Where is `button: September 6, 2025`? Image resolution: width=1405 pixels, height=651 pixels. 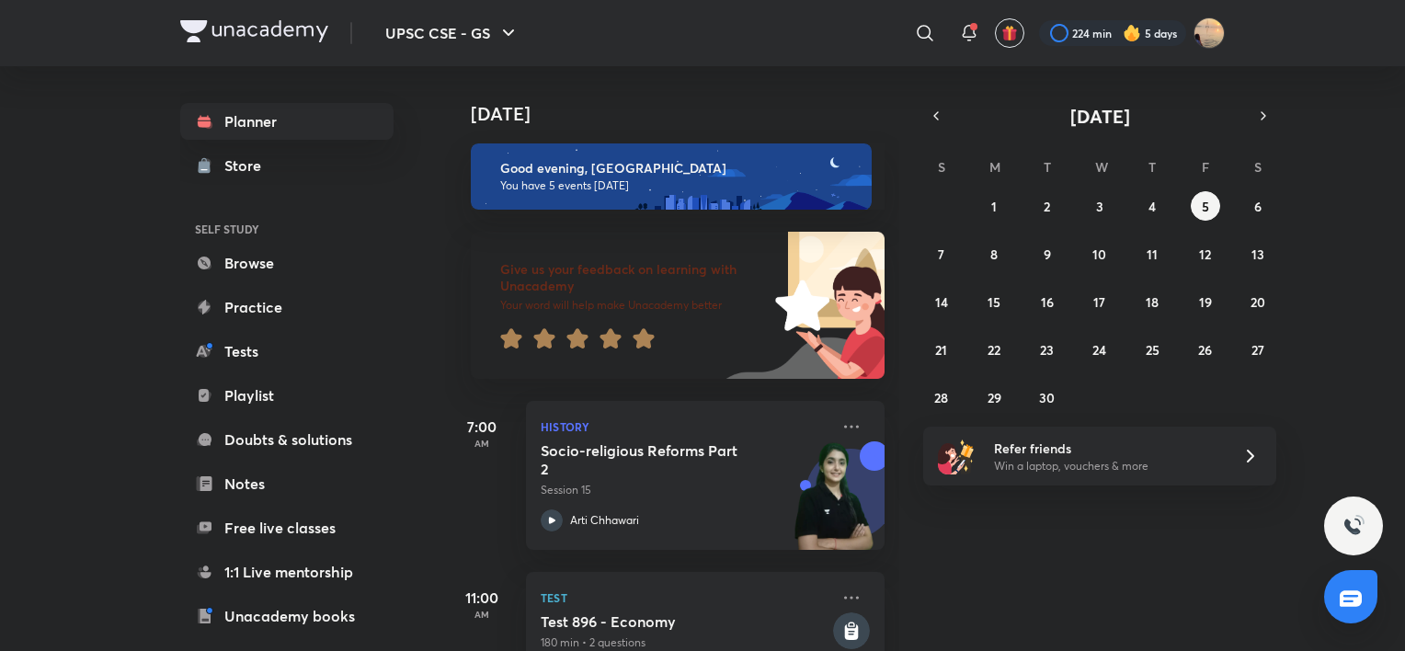
button: September 6, 2025 is located at coordinates (1258, 206).